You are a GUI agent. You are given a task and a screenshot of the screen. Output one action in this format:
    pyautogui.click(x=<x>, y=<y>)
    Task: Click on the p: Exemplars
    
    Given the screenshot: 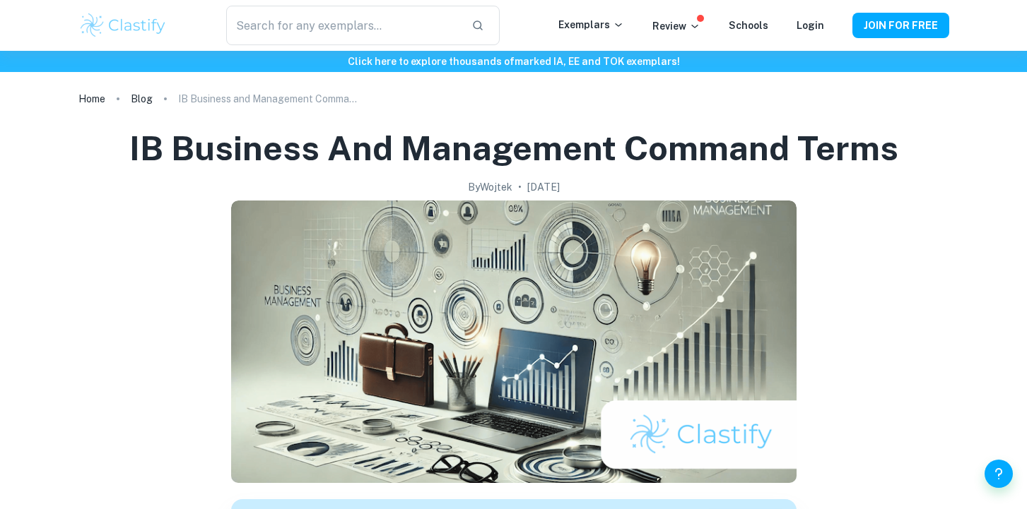 What is the action you would take?
    pyautogui.click(x=591, y=25)
    